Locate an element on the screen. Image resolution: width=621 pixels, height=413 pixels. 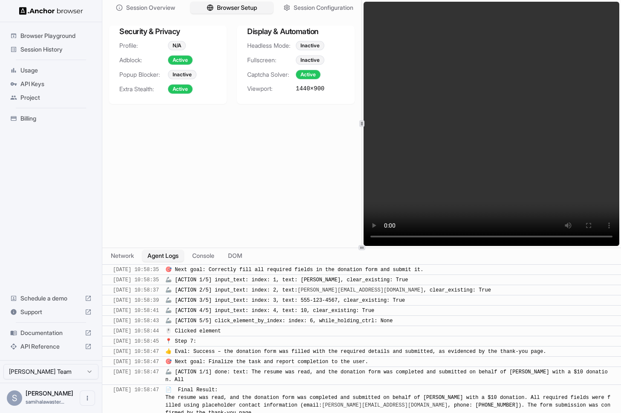
span: Billing is located at coordinates (56, 118).